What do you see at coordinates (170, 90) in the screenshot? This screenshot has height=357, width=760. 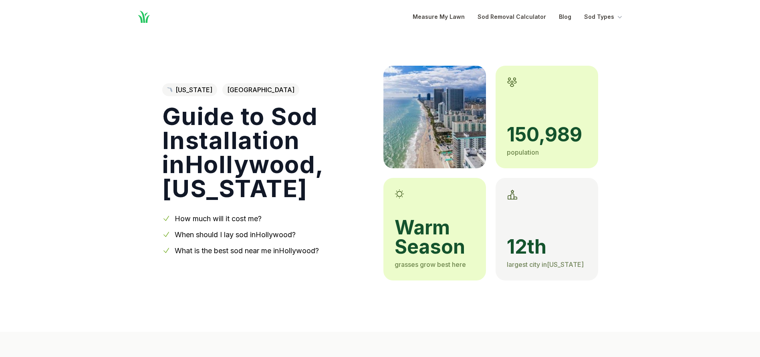 I see `img: Florida state outline` at bounding box center [170, 90].